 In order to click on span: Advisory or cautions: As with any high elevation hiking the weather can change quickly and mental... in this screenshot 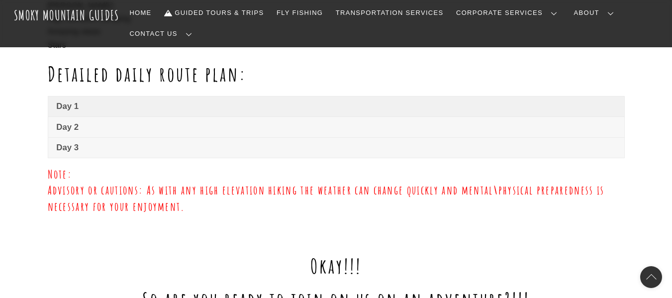, I will do `click(326, 198)`.